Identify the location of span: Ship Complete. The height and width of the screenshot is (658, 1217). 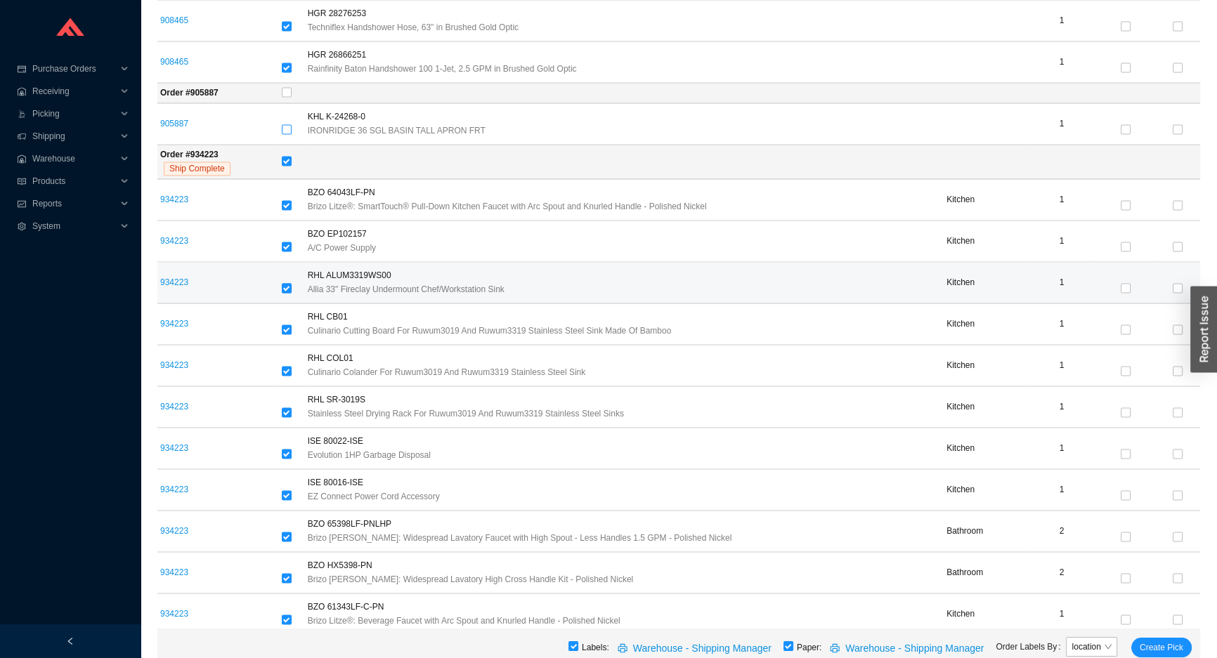
(197, 169).